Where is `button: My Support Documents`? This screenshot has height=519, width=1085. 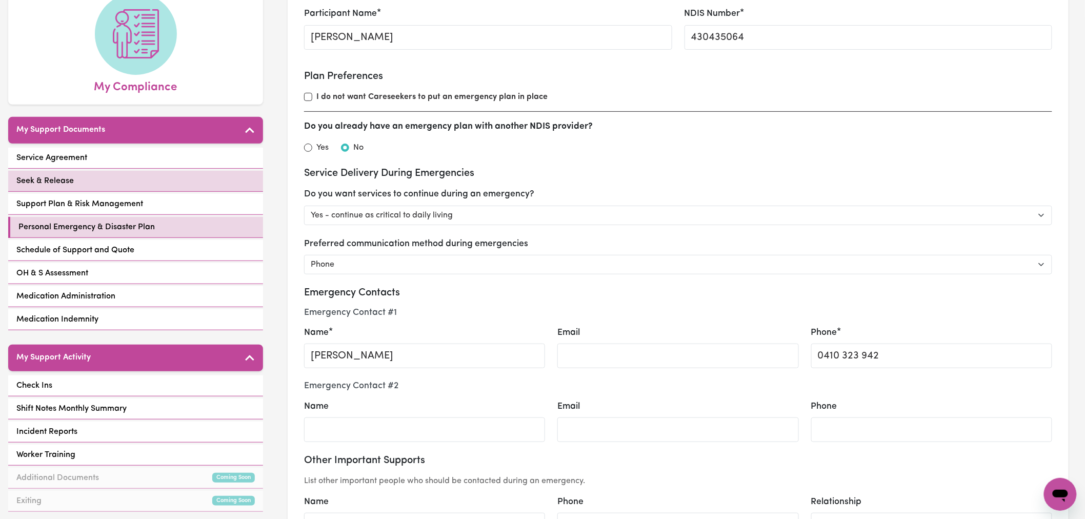 button: My Support Documents is located at coordinates (135, 130).